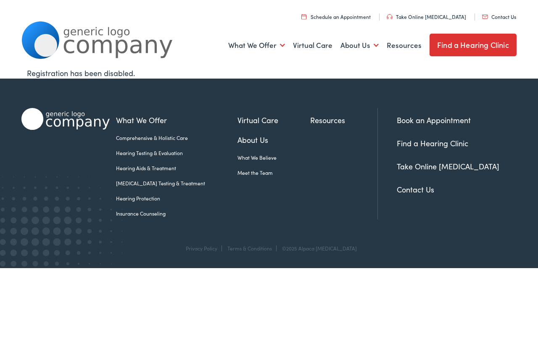 This screenshot has width=538, height=353. I want to click on img: Alpaca Audiology, so click(66, 119).